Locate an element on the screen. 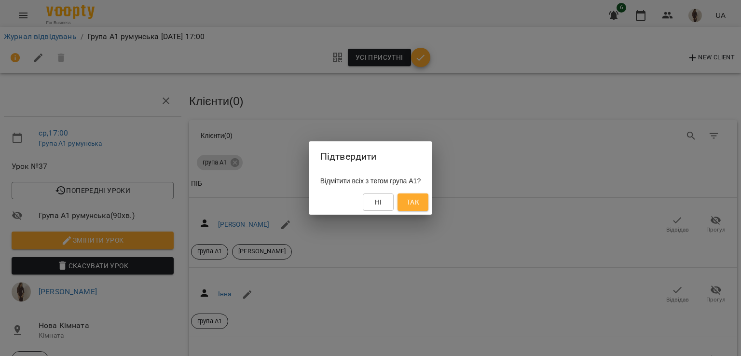  h2: Підтвердити is located at coordinates (371, 156).